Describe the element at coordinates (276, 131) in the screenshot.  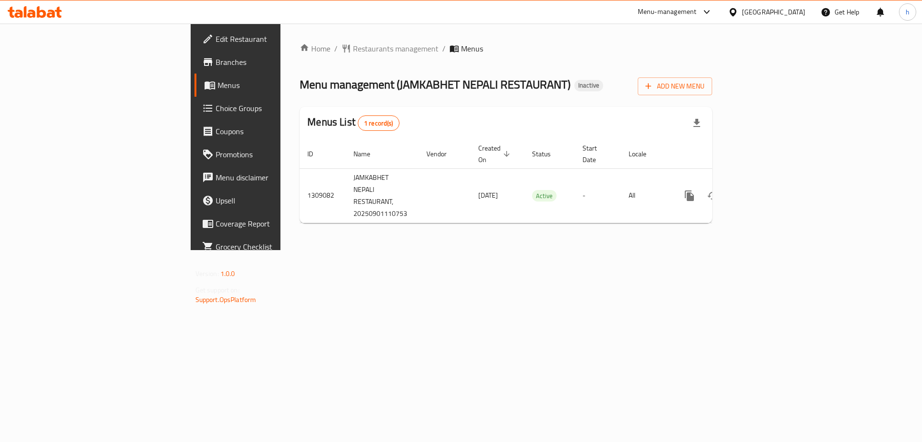
I see `span: Coupons` at that location.